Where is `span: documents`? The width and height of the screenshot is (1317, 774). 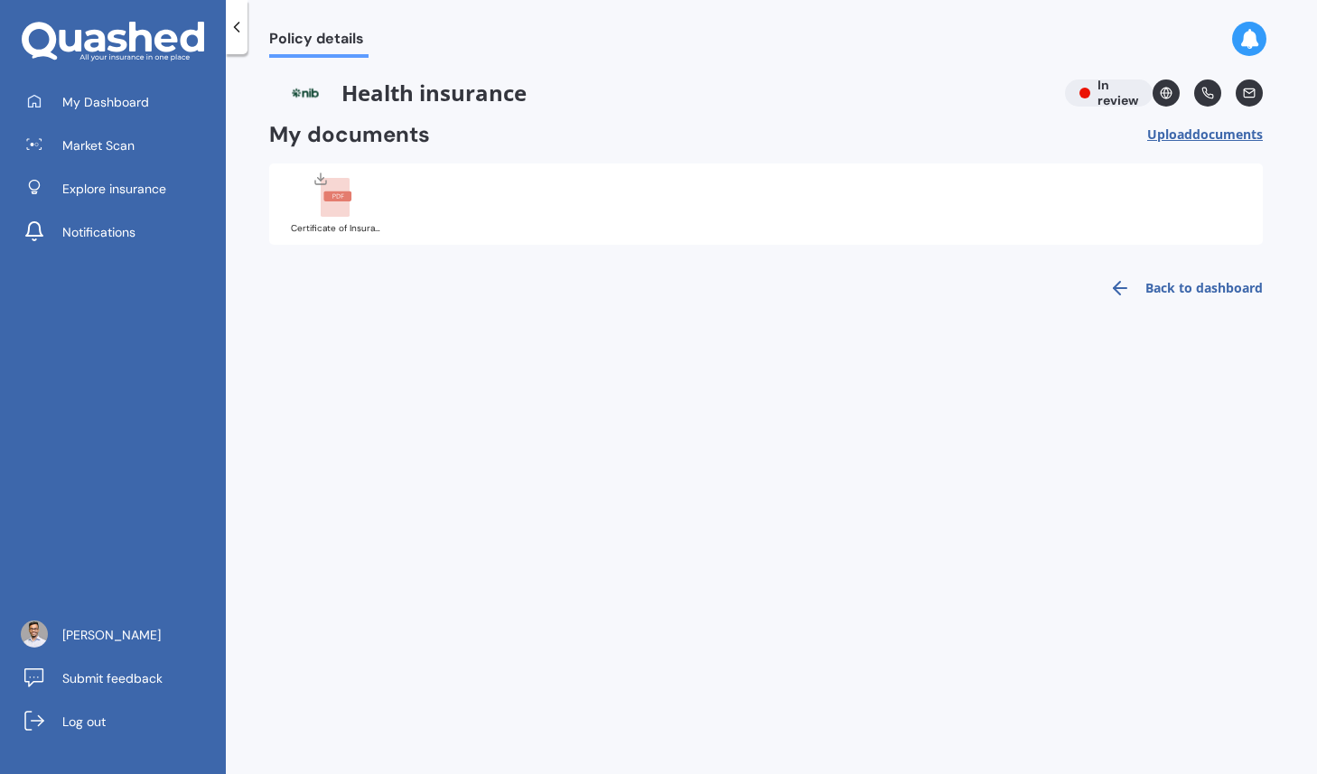 span: documents is located at coordinates (1228, 134).